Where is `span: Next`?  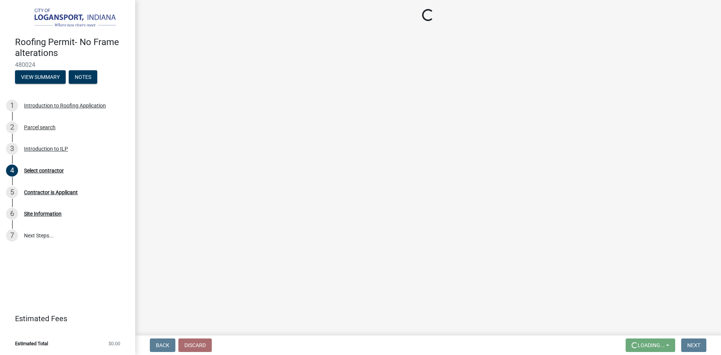 span: Next is located at coordinates (694, 345).